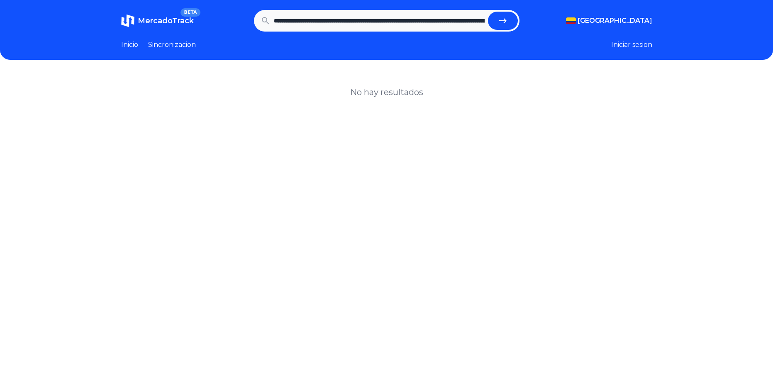 The image size is (773, 377). Describe the element at coordinates (128, 21) in the screenshot. I see `img: MercadoTrack` at that location.